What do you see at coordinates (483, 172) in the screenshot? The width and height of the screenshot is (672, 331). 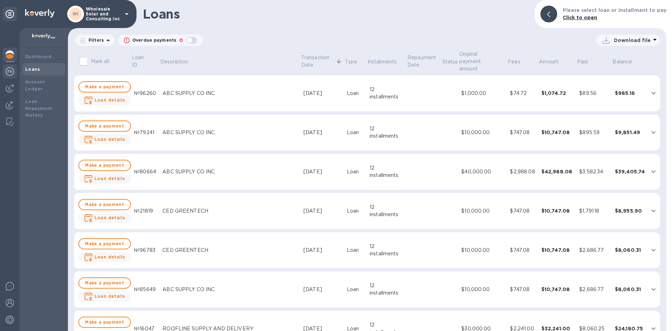 I see `div: $40,000.00` at bounding box center [483, 172].